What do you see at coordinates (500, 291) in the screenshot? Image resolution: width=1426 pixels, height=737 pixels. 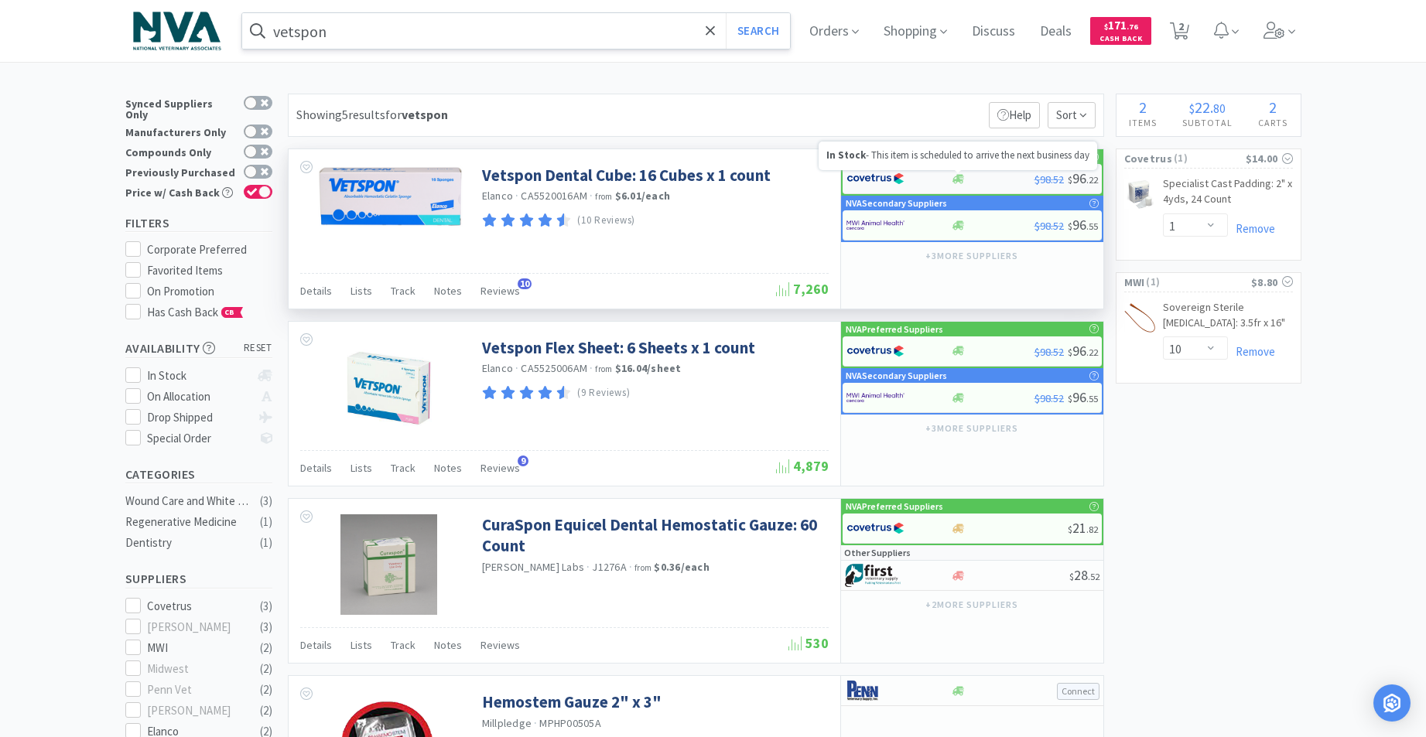 I see `span: Reviews` at bounding box center [500, 291].